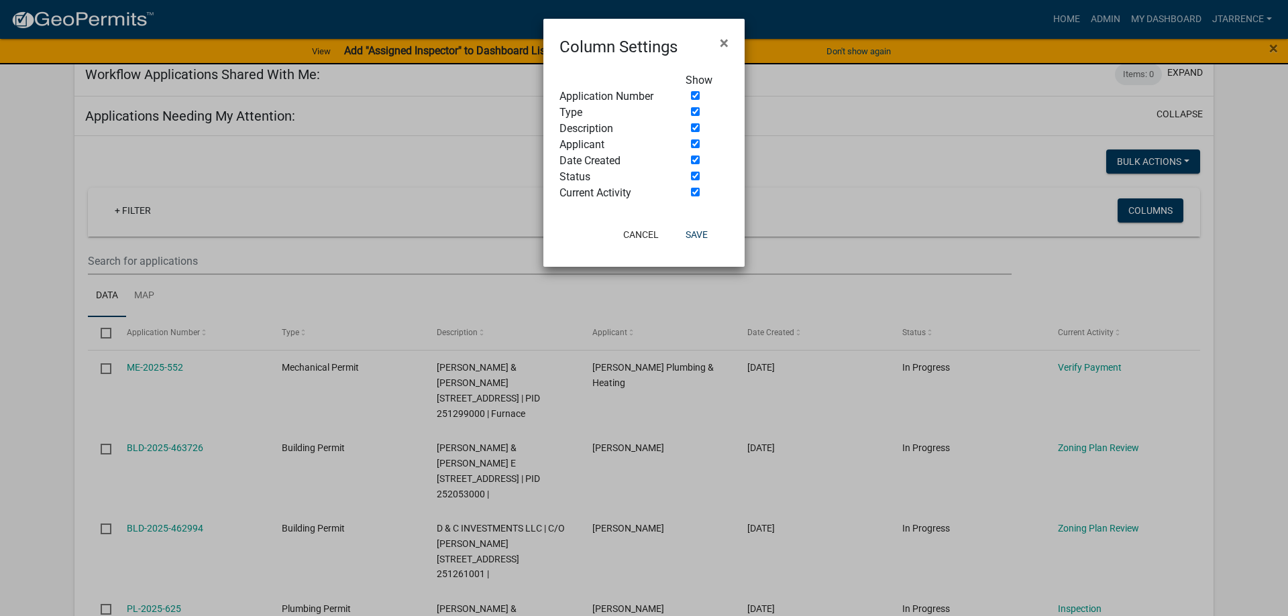 This screenshot has height=616, width=1288. I want to click on button: Cancel, so click(641, 235).